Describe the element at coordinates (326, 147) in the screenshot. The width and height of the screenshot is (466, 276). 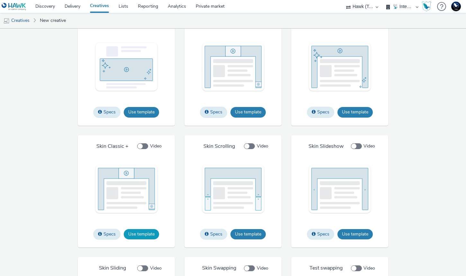
I see `h4: Skin Slideshow` at that location.